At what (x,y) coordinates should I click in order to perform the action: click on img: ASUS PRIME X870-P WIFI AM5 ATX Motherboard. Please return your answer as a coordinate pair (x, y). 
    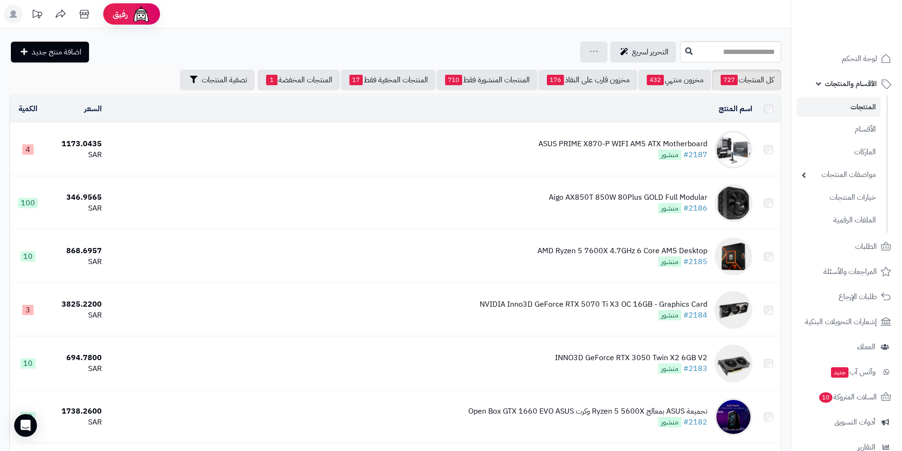
    Looking at the image, I should click on (734, 150).